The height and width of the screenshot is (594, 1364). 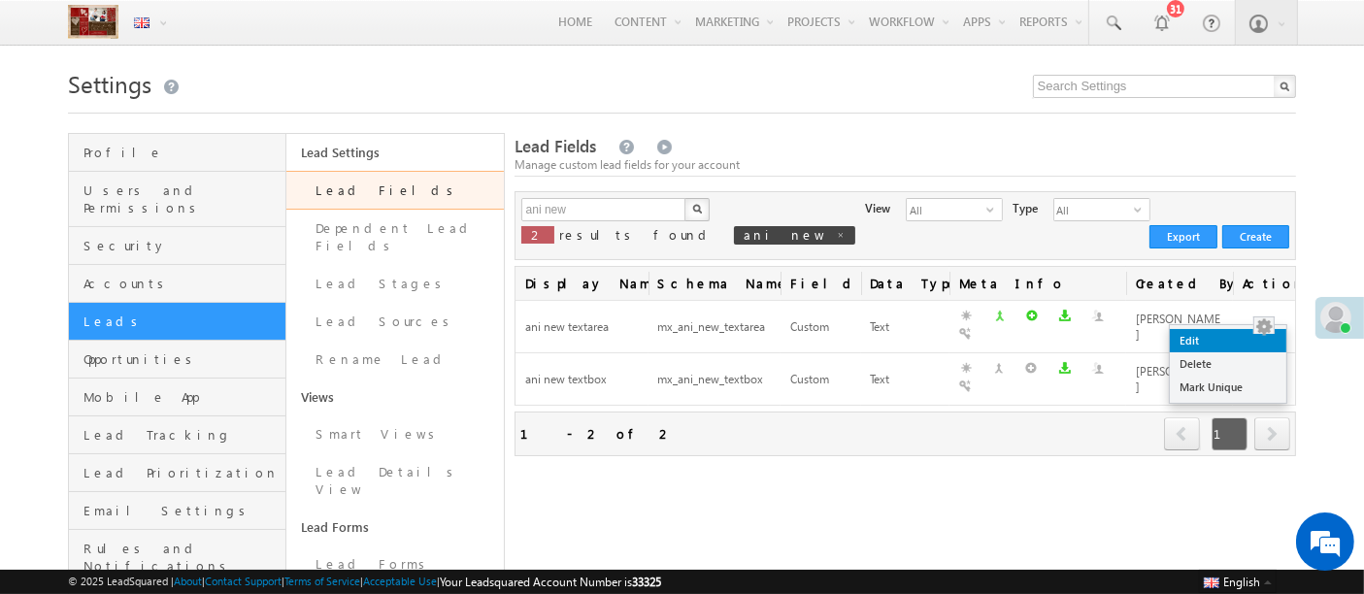 What do you see at coordinates (1183, 237) in the screenshot?
I see `button: Export` at bounding box center [1183, 237].